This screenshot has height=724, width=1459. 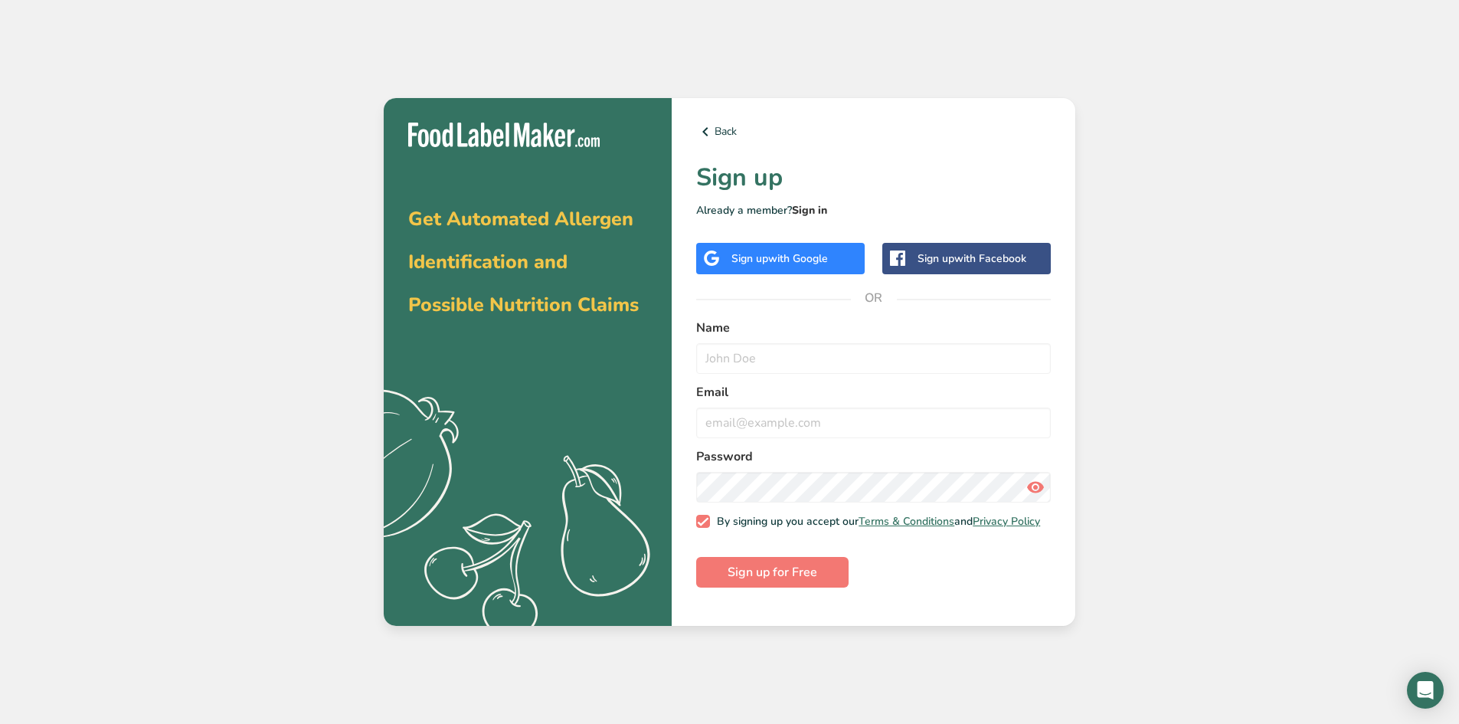 What do you see at coordinates (906, 521) in the screenshot?
I see `a: Terms & Conditions` at bounding box center [906, 521].